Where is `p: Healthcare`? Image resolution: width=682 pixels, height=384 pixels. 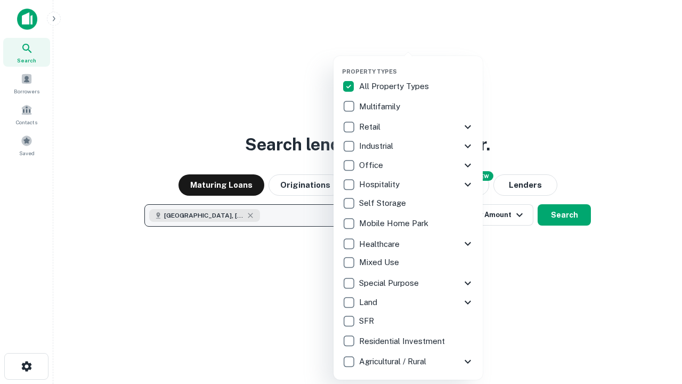 p: Healthcare is located at coordinates (380, 244).